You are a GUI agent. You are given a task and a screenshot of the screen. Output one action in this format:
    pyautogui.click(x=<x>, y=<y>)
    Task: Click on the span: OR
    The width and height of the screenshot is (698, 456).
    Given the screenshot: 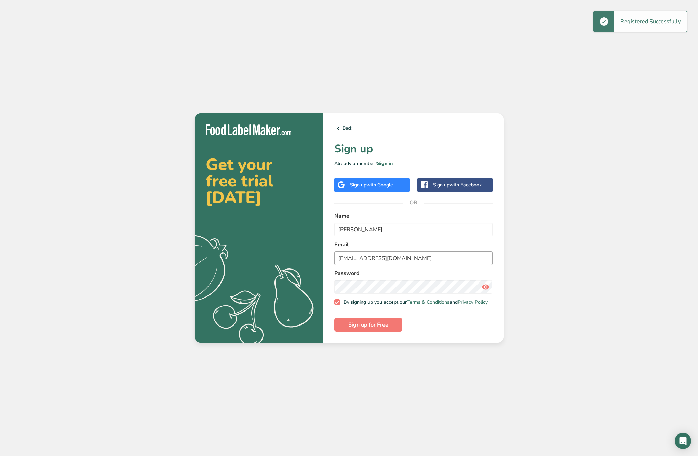 What is the action you would take?
    pyautogui.click(x=413, y=203)
    